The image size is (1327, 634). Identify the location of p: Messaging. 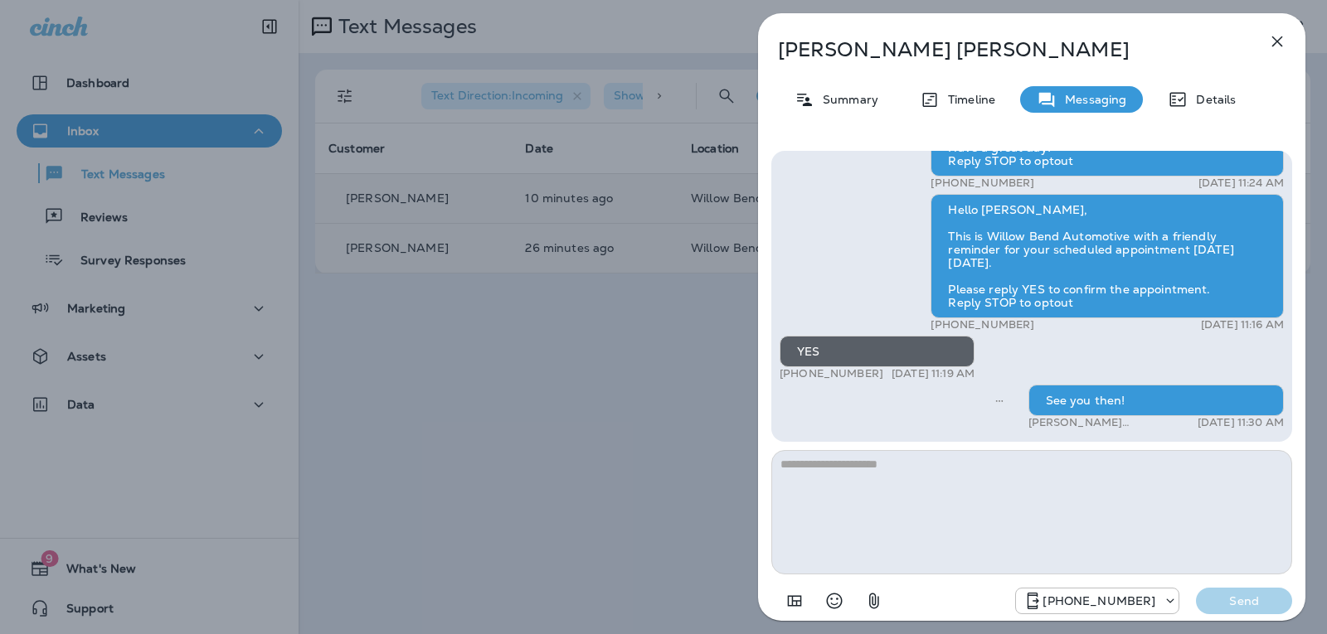
(1091, 100).